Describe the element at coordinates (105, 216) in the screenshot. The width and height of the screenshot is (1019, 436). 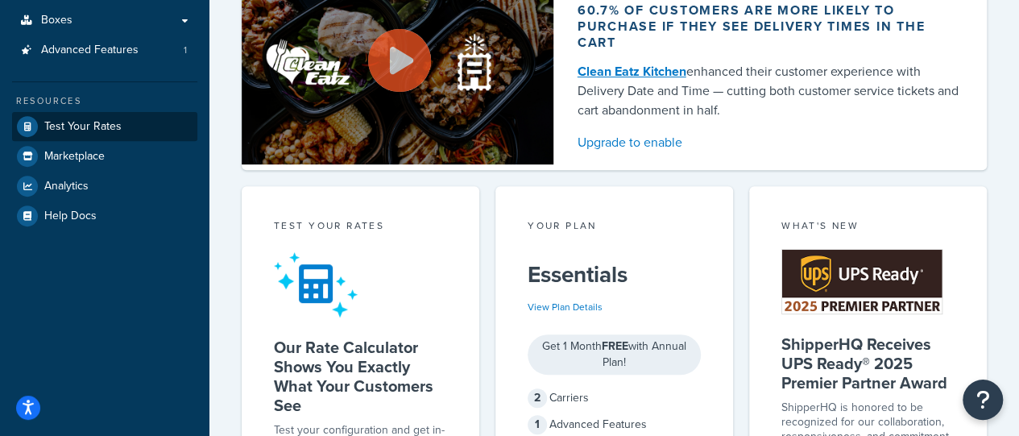
I see `a: Help Docs` at that location.